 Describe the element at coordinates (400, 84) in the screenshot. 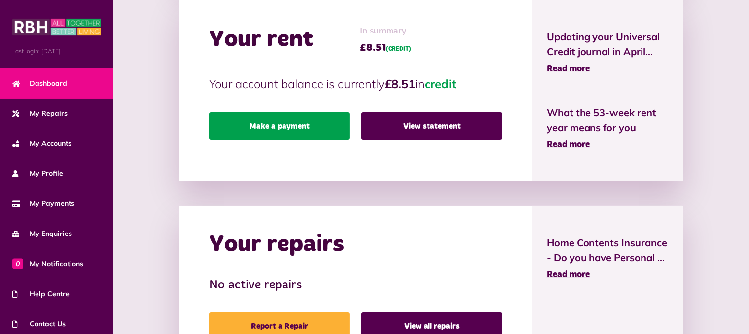

I see `strong: £8.51` at that location.